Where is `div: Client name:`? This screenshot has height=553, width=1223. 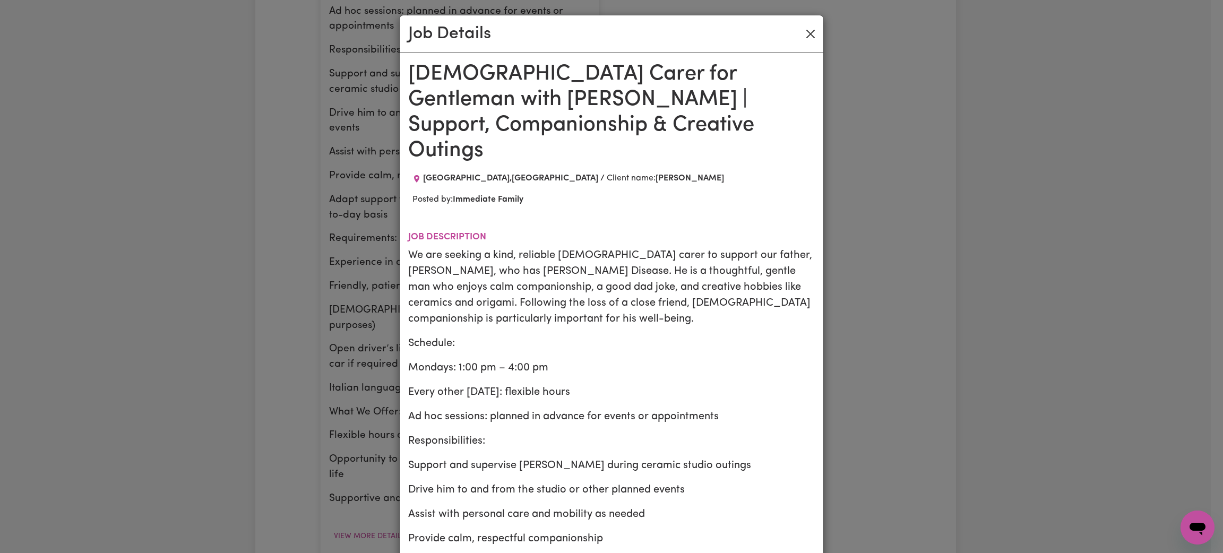
div: Client name: is located at coordinates (665, 178).